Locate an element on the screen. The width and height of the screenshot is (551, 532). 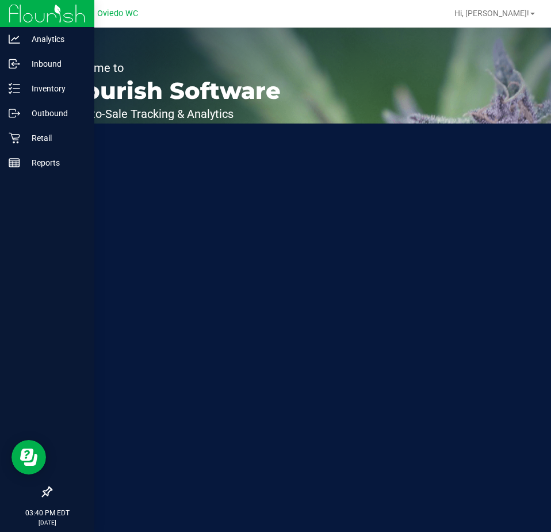
inline-svg: Retail is located at coordinates (14, 138).